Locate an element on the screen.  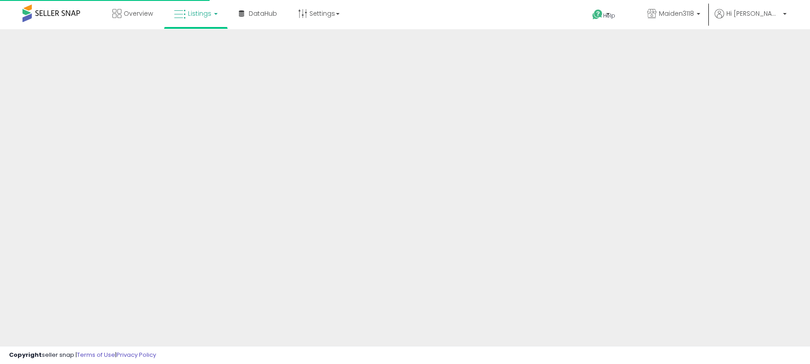
i: Get Help is located at coordinates (597, 14).